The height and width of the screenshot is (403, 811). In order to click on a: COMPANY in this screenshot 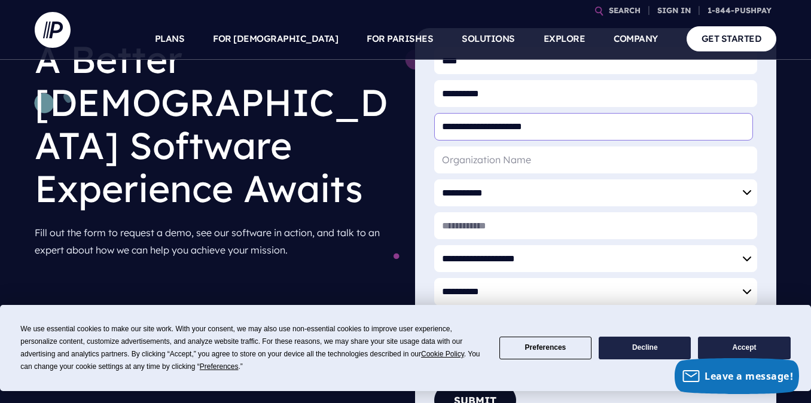, I will do `click(636, 39)`.